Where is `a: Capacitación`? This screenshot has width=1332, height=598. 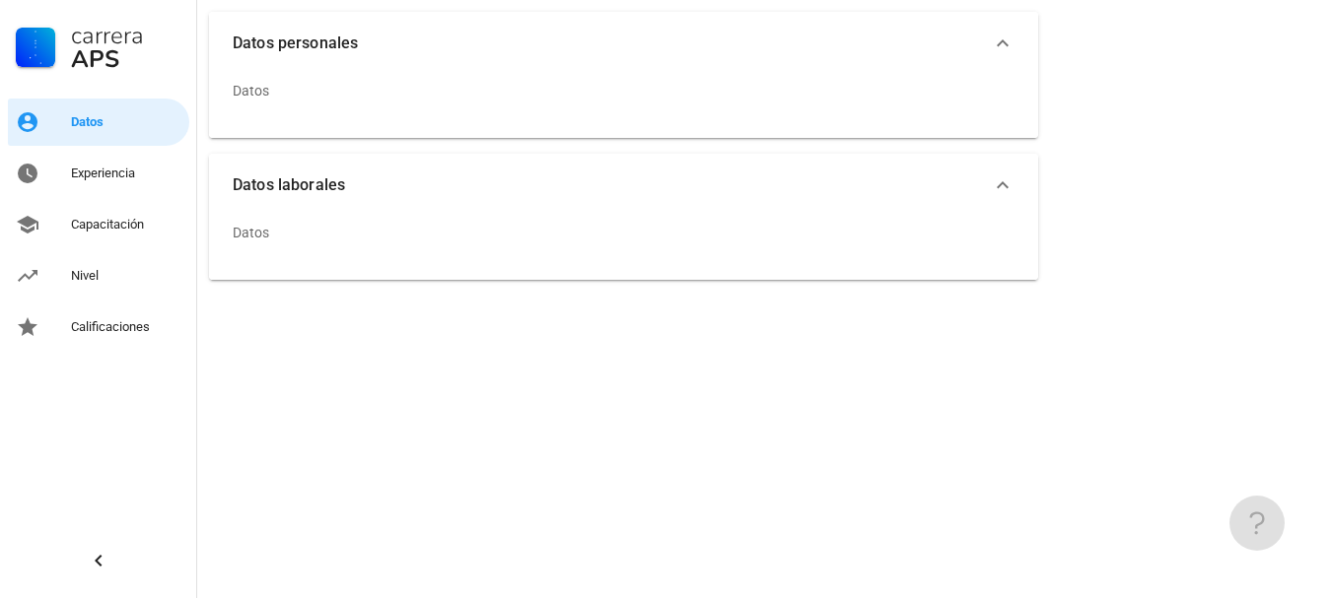
a: Capacitación is located at coordinates (99, 225).